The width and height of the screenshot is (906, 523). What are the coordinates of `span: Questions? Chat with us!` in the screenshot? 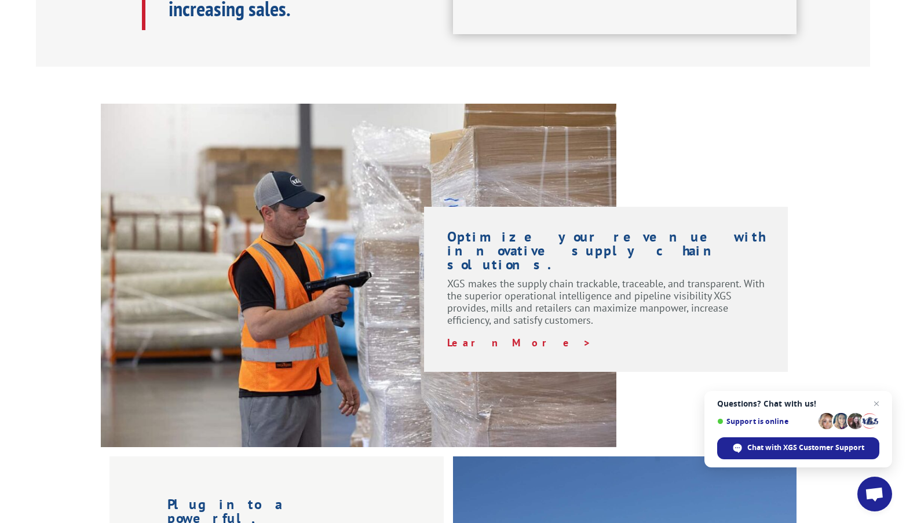 It's located at (798, 404).